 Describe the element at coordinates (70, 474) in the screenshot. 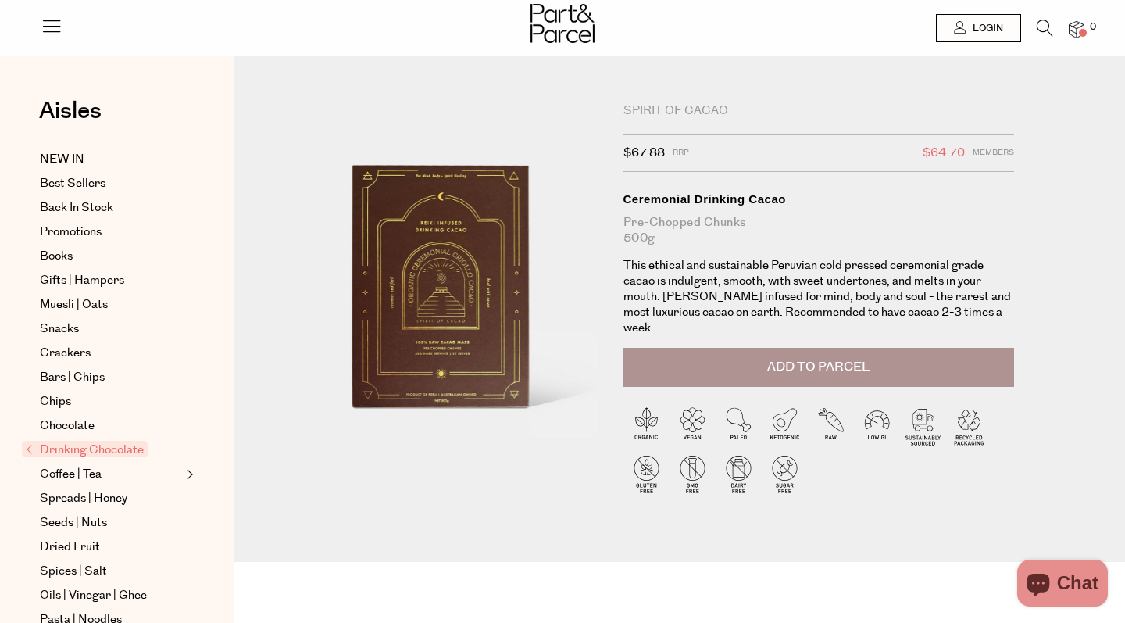

I see `span: Coffee | Tea` at that location.